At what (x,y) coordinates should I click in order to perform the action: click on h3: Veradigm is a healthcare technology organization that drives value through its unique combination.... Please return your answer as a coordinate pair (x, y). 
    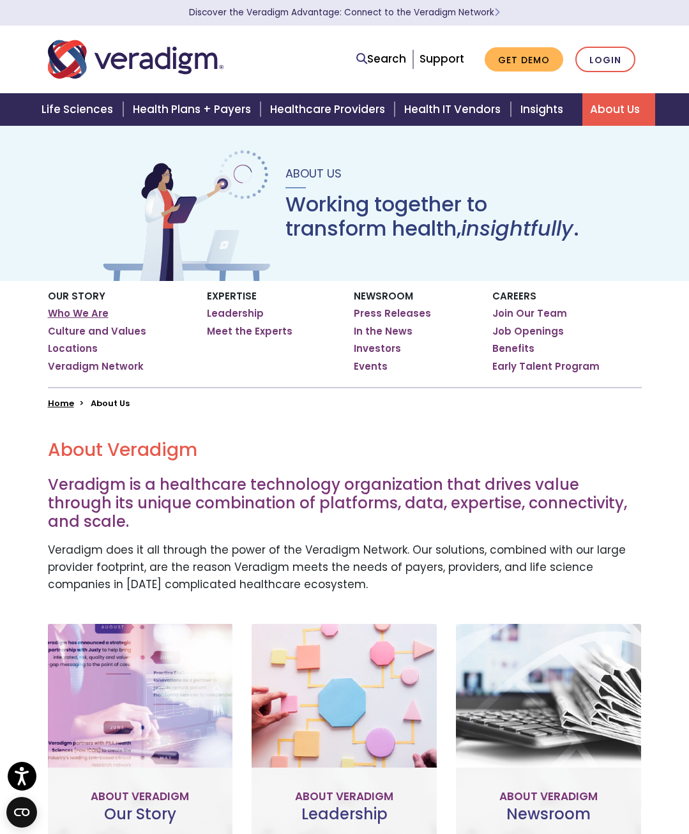
    Looking at the image, I should click on (345, 503).